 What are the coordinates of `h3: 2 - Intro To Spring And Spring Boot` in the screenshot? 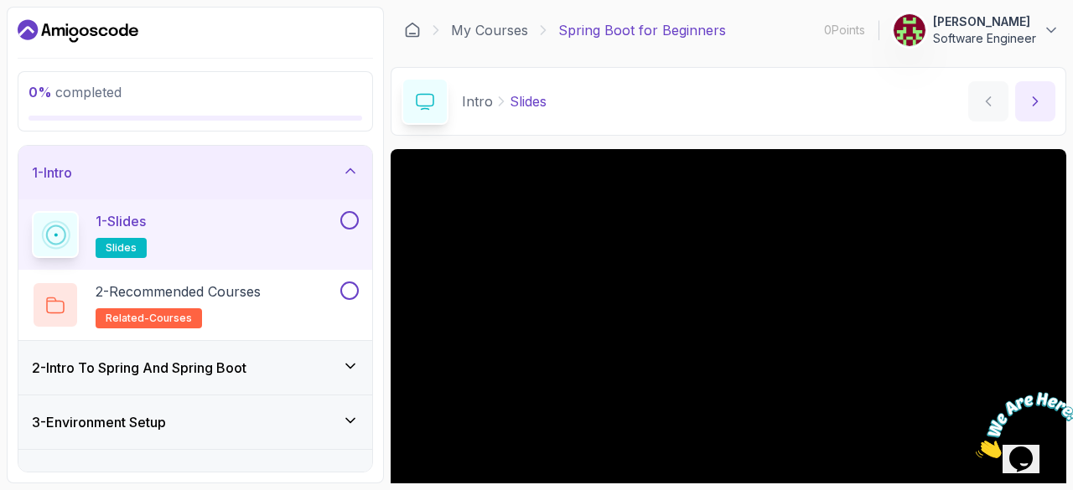 It's located at (139, 368).